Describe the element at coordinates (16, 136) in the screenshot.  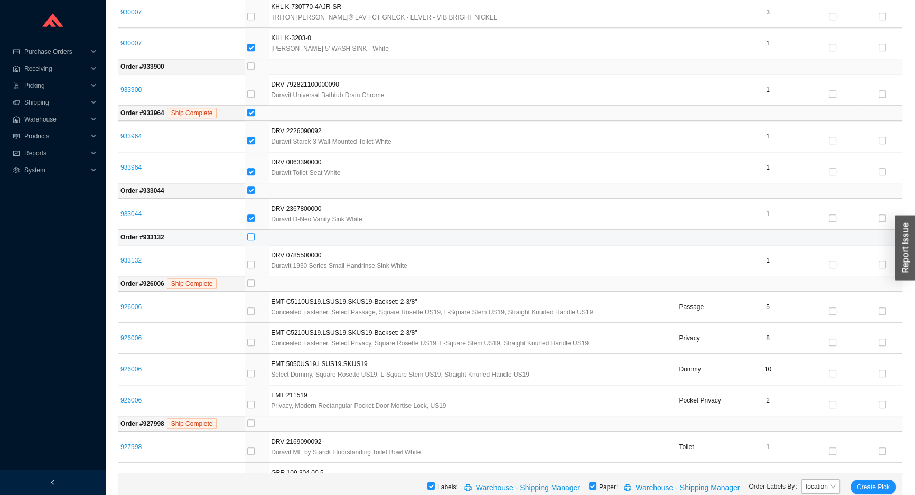
I see `span: read` at that location.